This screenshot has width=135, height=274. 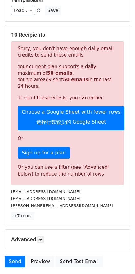 I want to click on p: Your current plan supports a daily maximum of . You've already sent in the last 24 hours., so click(x=67, y=76).